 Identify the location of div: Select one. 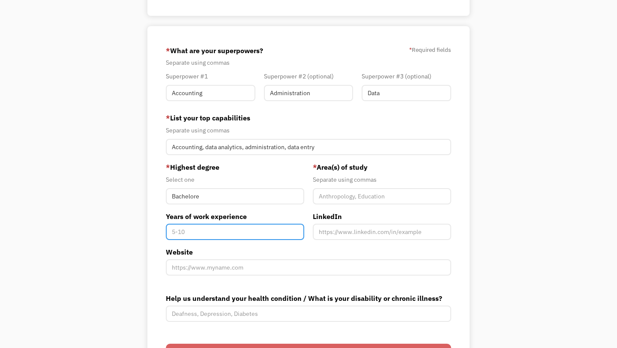
(235, 180).